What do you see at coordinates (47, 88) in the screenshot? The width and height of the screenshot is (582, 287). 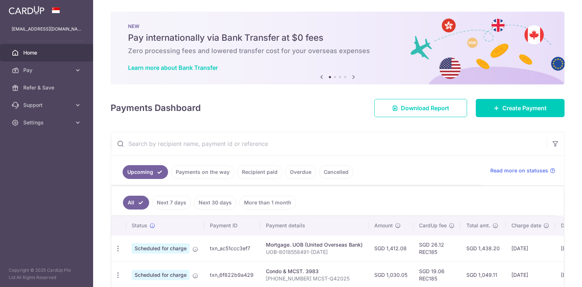 I see `span: Refer & Save` at bounding box center [47, 88].